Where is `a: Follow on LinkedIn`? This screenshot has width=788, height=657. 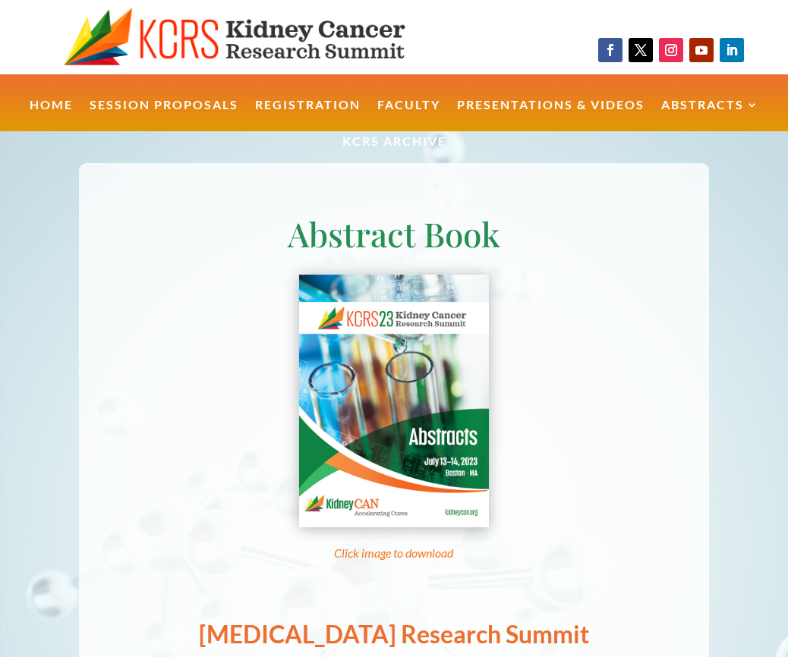
a: Follow on LinkedIn is located at coordinates (732, 50).